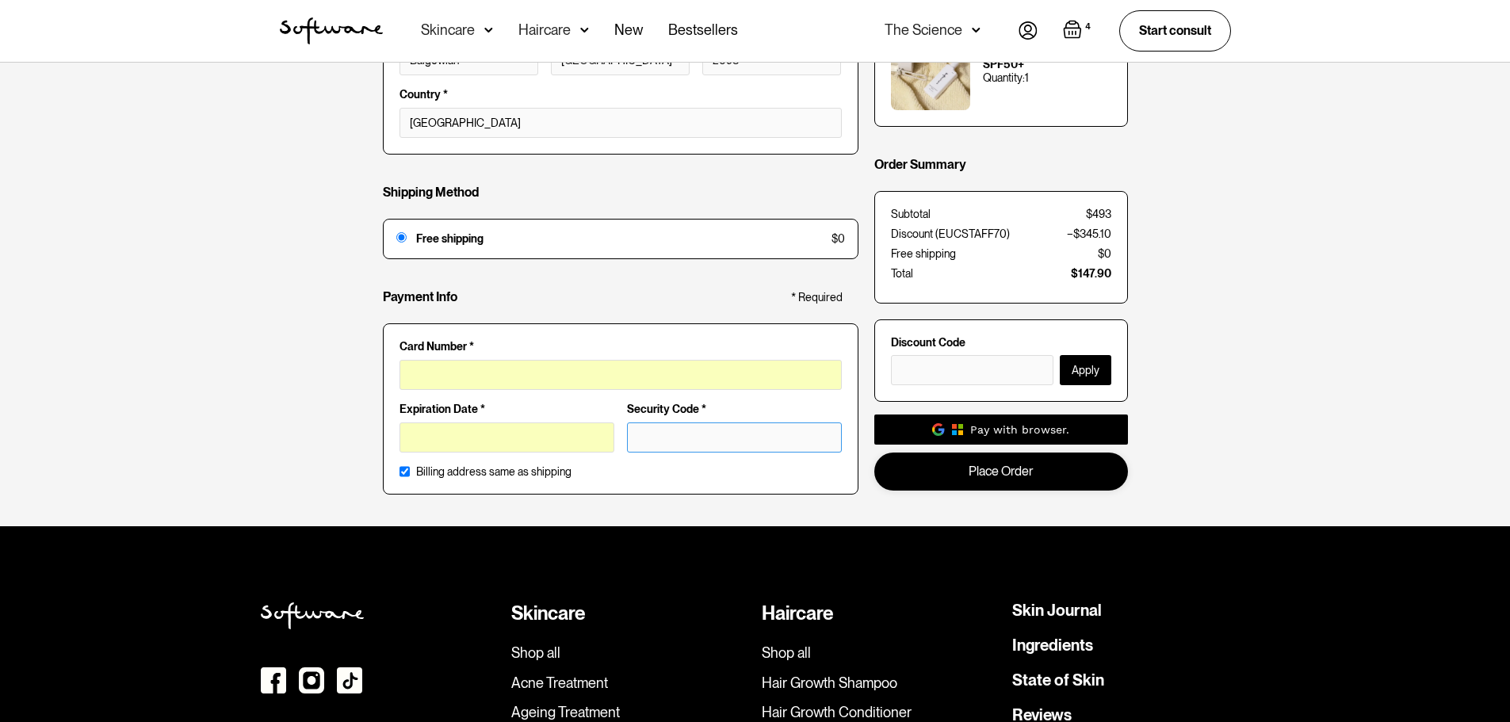  What do you see at coordinates (1078, 31) in the screenshot?
I see `a: Open cart containing 4 items` at bounding box center [1078, 31].